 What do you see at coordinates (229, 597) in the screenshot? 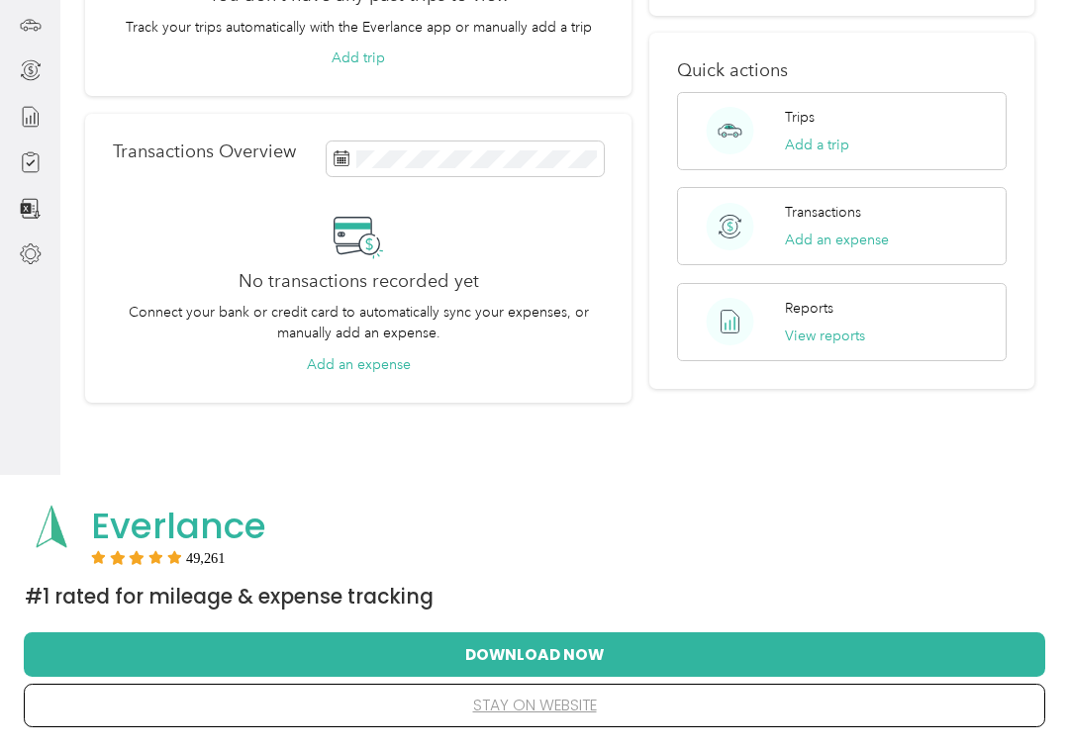
I see `span: #1 Rated for Mileage & Expense Tracking` at bounding box center [229, 597].